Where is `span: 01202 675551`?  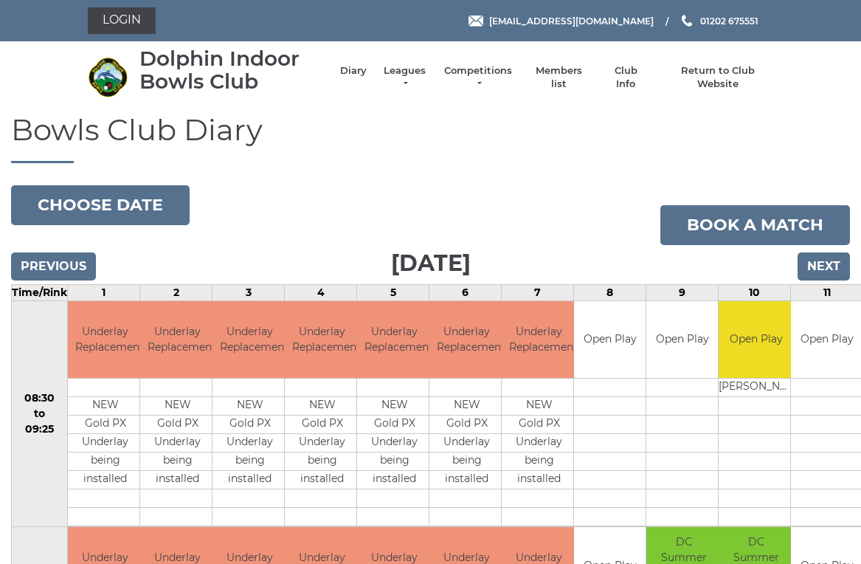
span: 01202 675551 is located at coordinates (729, 20).